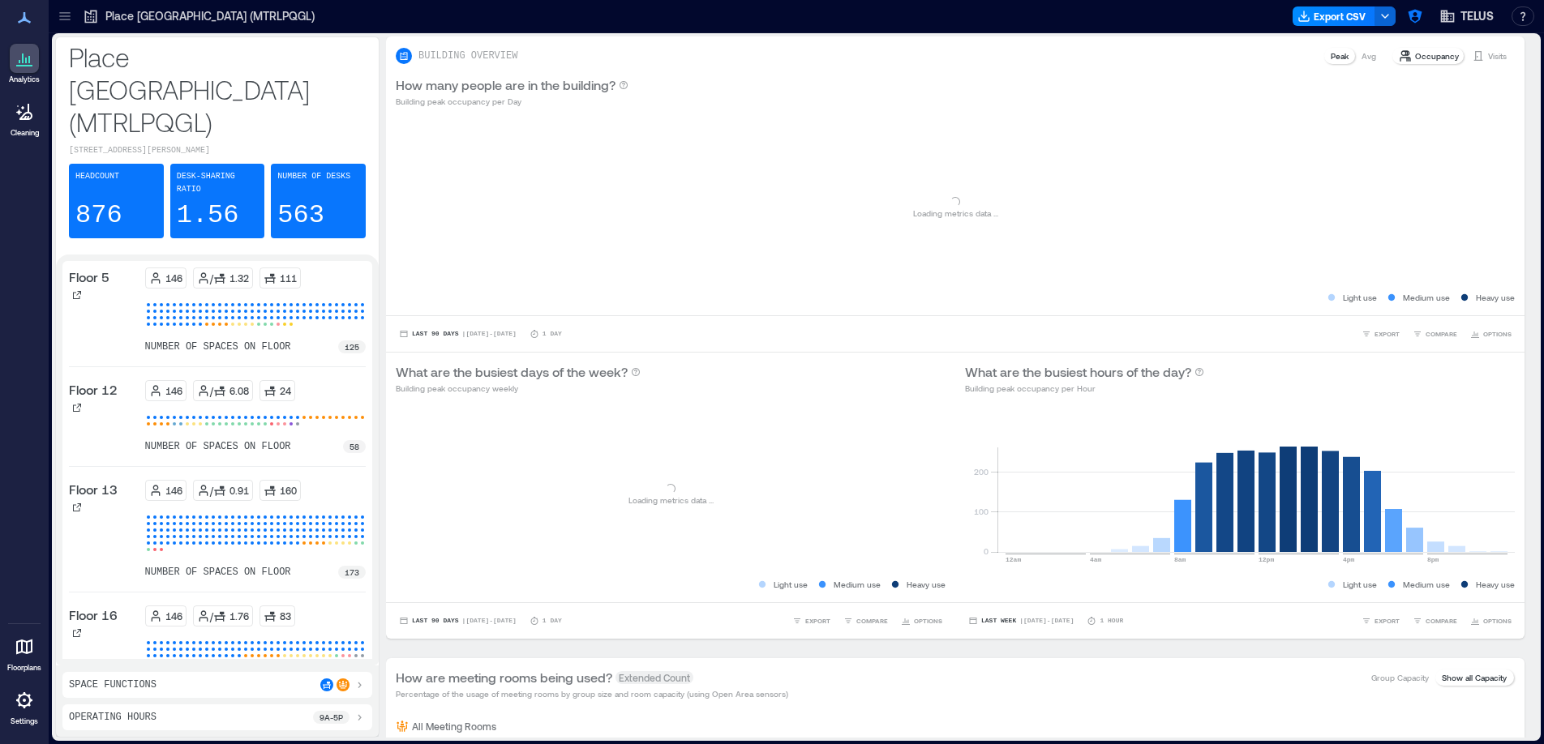 This screenshot has width=1544, height=744. Describe the element at coordinates (93, 390) in the screenshot. I see `p: Floor 12` at that location.